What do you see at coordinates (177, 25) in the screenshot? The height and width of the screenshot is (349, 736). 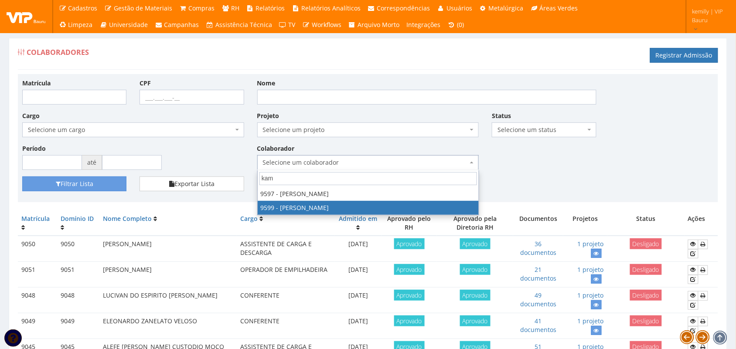 I see `a: Campanhas` at bounding box center [177, 25].